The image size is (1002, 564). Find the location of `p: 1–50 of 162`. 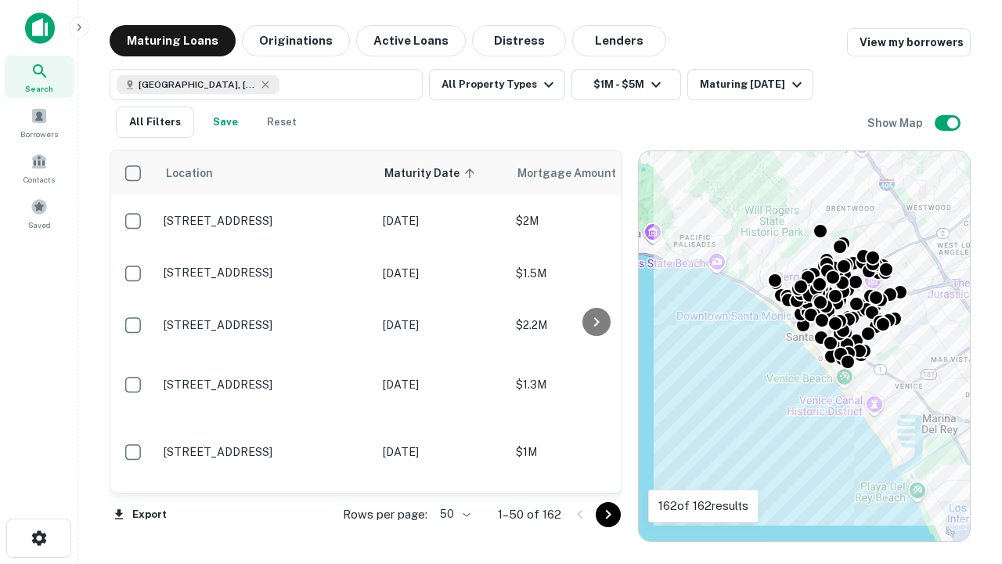

p: 1–50 of 162 is located at coordinates (529, 514).